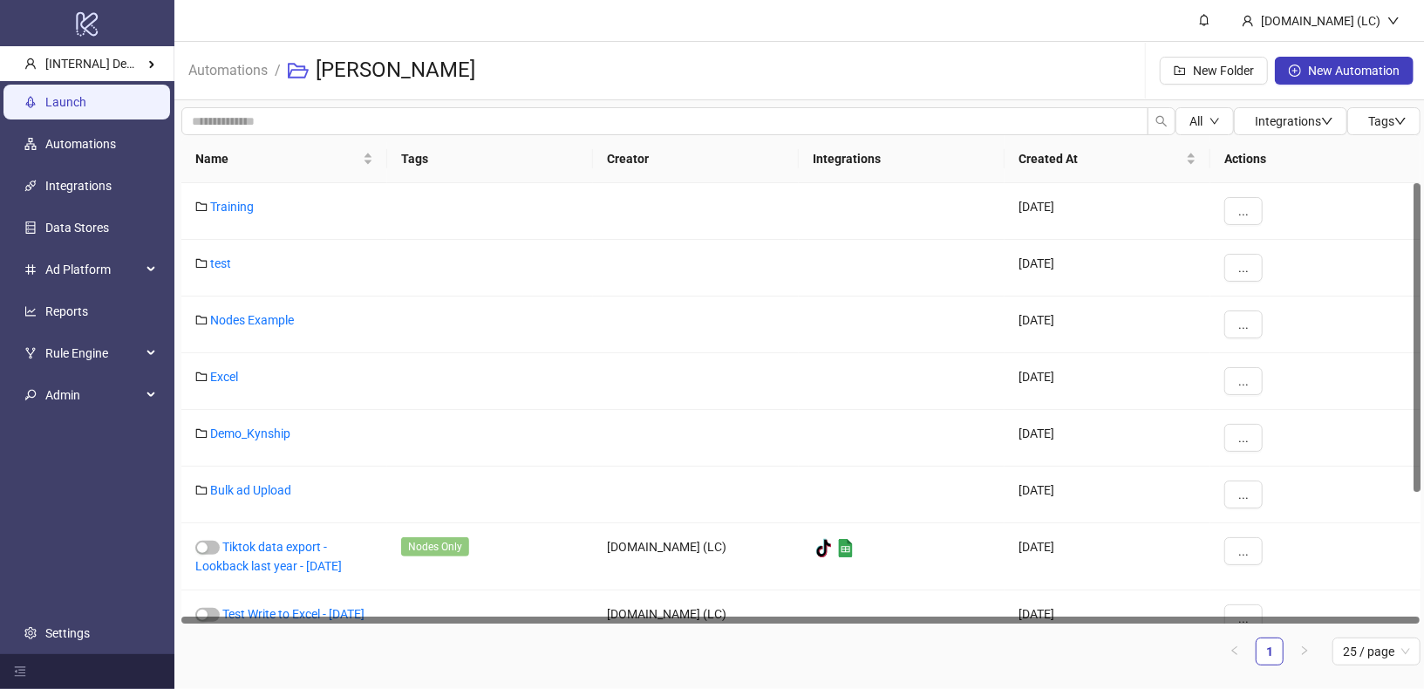 The height and width of the screenshot is (689, 1424). I want to click on span: search, so click(1162, 121).